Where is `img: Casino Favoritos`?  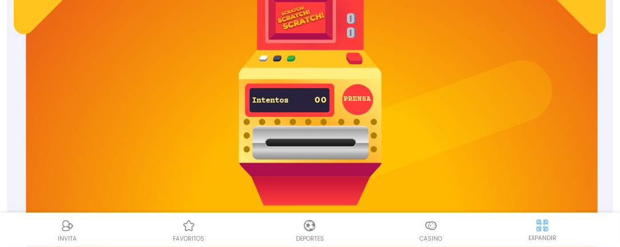 img: Casino Favoritos is located at coordinates (189, 225).